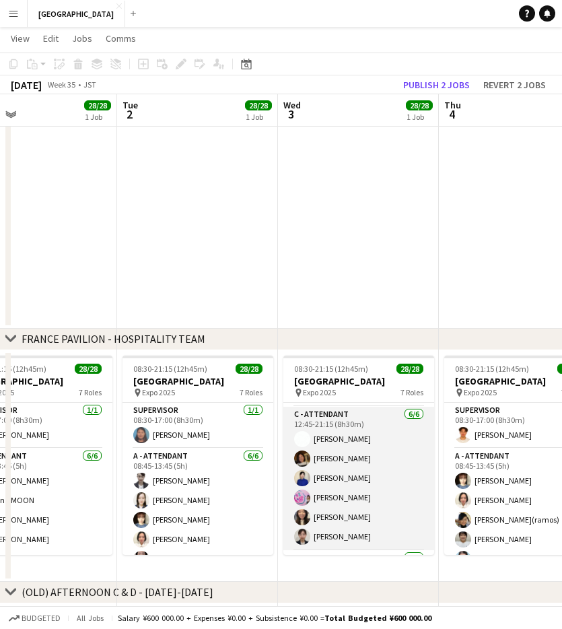 The height and width of the screenshot is (629, 562). Describe the element at coordinates (378, 617) in the screenshot. I see `span: Total Budgeted ¥600 000.00` at that location.